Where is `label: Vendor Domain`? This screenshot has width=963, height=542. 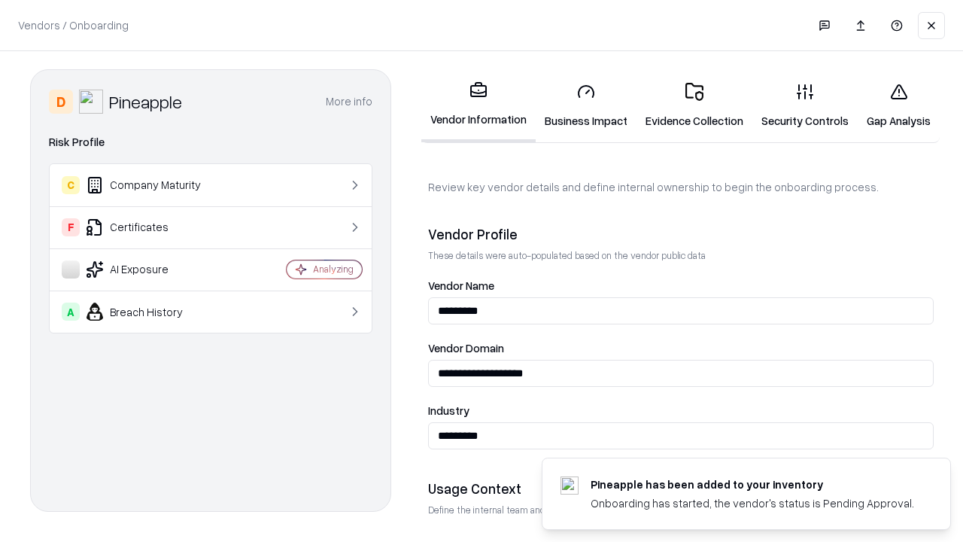 label: Vendor Domain is located at coordinates (681, 348).